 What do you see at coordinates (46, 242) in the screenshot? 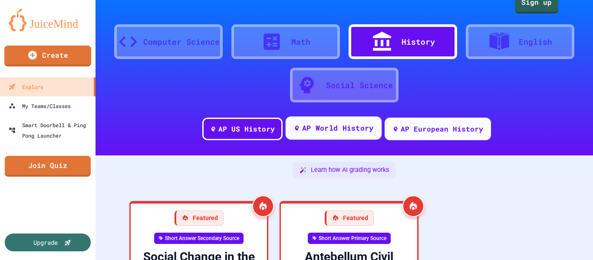
I see `div: Upgrade` at bounding box center [46, 242].